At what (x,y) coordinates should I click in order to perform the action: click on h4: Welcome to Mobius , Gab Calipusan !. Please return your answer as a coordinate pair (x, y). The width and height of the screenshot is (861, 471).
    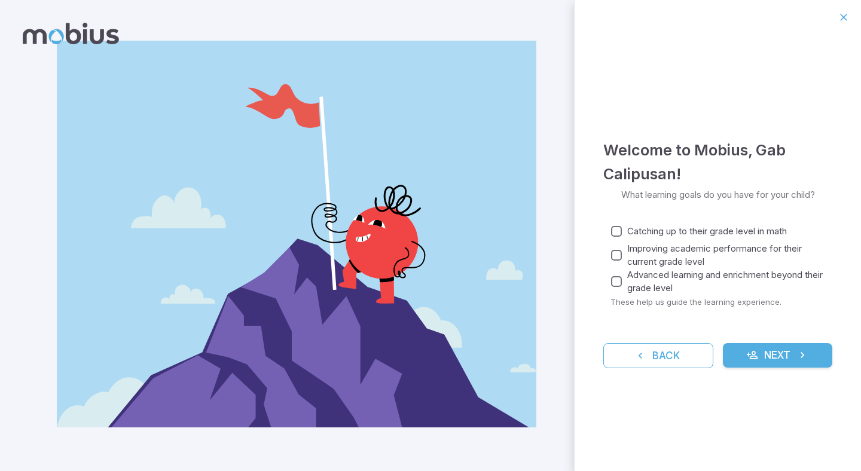
    Looking at the image, I should click on (718, 162).